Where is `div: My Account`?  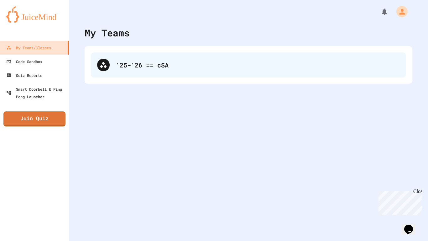
div: My Account is located at coordinates (400, 12).